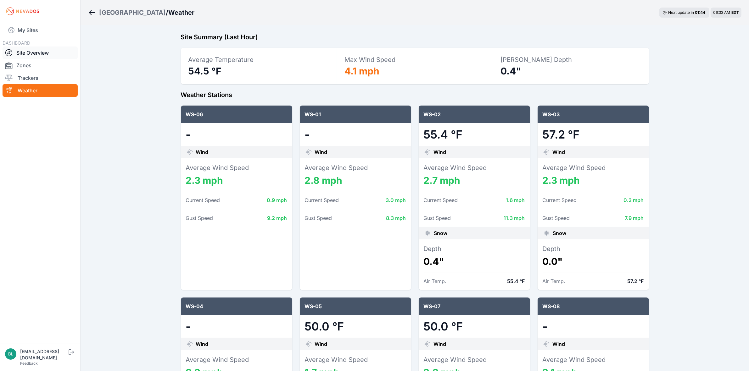  Describe the element at coordinates (396, 200) in the screenshot. I see `dd: 3.0 mph` at that location.